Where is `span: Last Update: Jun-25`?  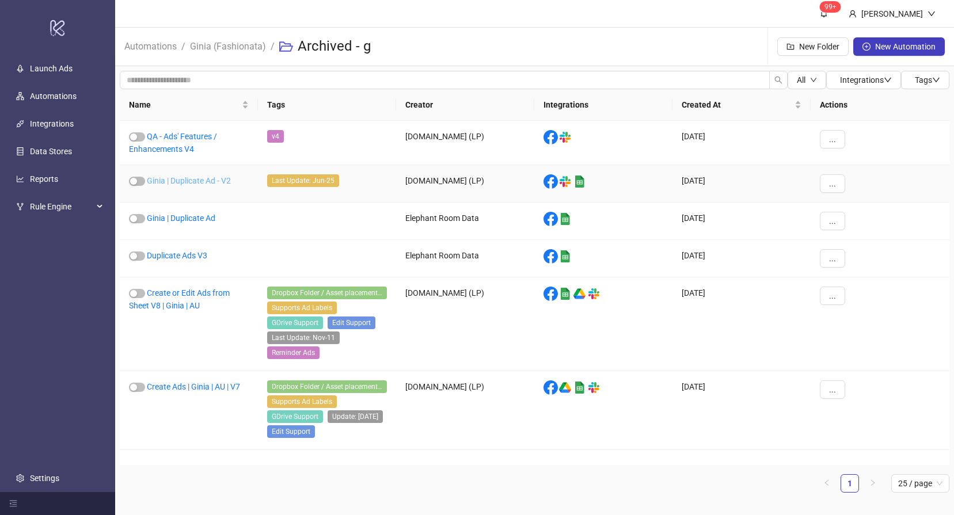 span: Last Update: Jun-25 is located at coordinates (303, 181).